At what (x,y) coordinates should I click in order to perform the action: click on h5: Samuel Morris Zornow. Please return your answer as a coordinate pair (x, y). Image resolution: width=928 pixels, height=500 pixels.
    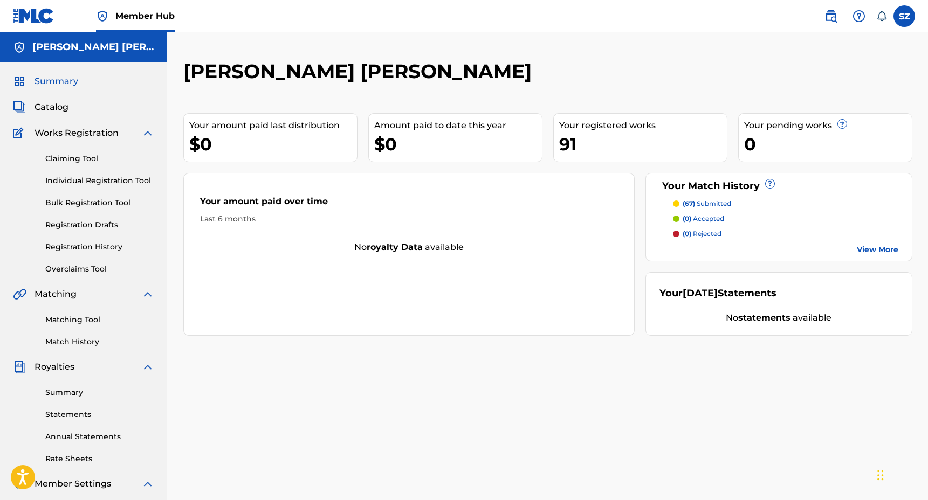
    Looking at the image, I should click on (93, 47).